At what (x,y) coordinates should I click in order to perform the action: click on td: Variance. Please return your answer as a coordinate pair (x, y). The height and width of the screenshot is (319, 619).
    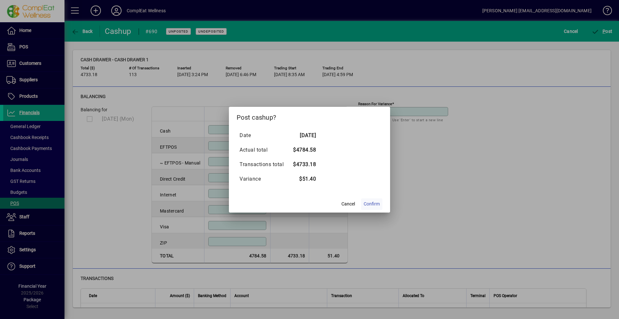
    Looking at the image, I should click on (265, 179).